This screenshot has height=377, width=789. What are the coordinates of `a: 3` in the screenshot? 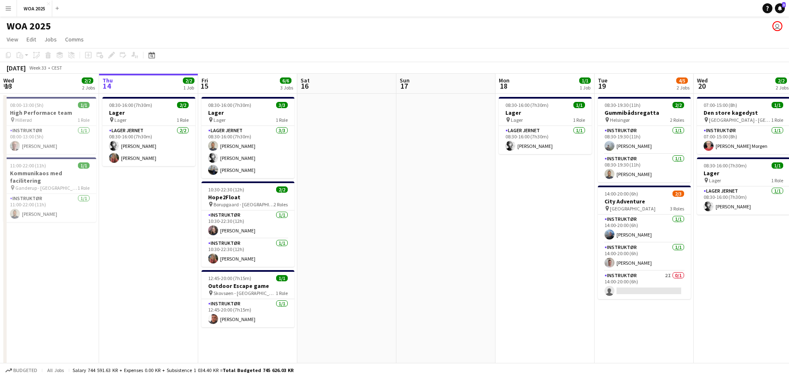 It's located at (780, 8).